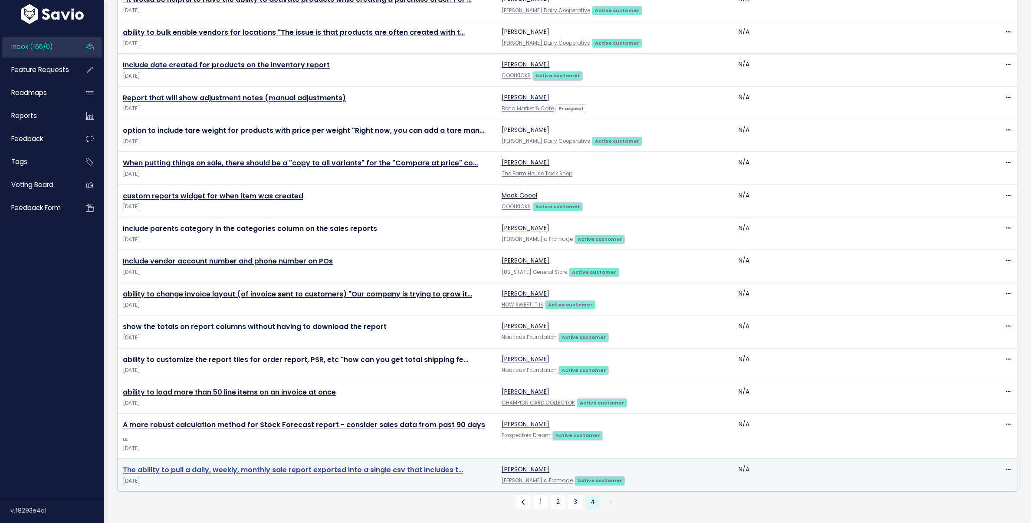 The image size is (1031, 523). I want to click on a: Feature Requests, so click(37, 70).